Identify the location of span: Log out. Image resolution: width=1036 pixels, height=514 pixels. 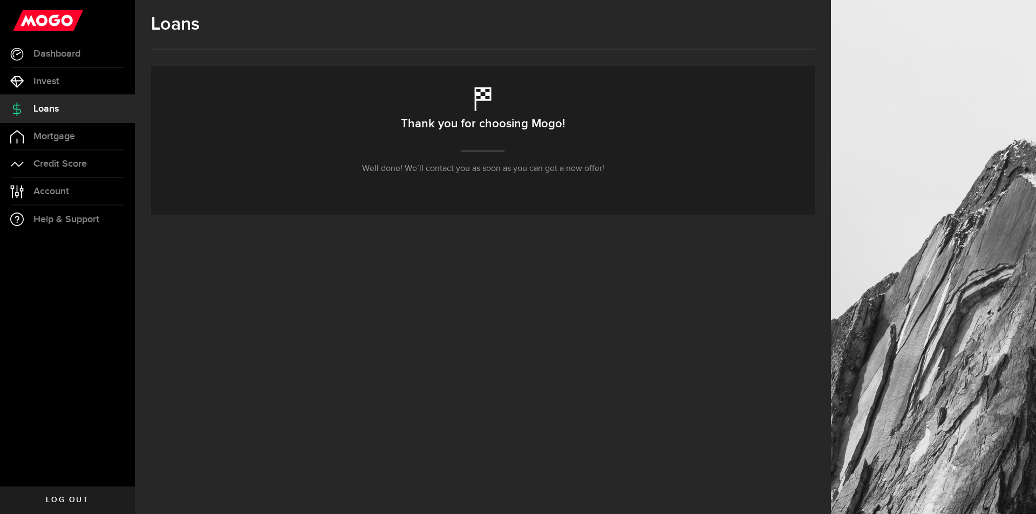
(67, 500).